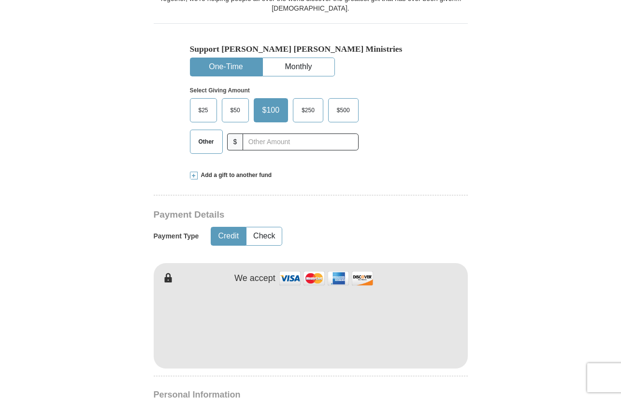 This screenshot has width=621, height=399. Describe the element at coordinates (235, 175) in the screenshot. I see `span: Add a gift to another fund` at that location.